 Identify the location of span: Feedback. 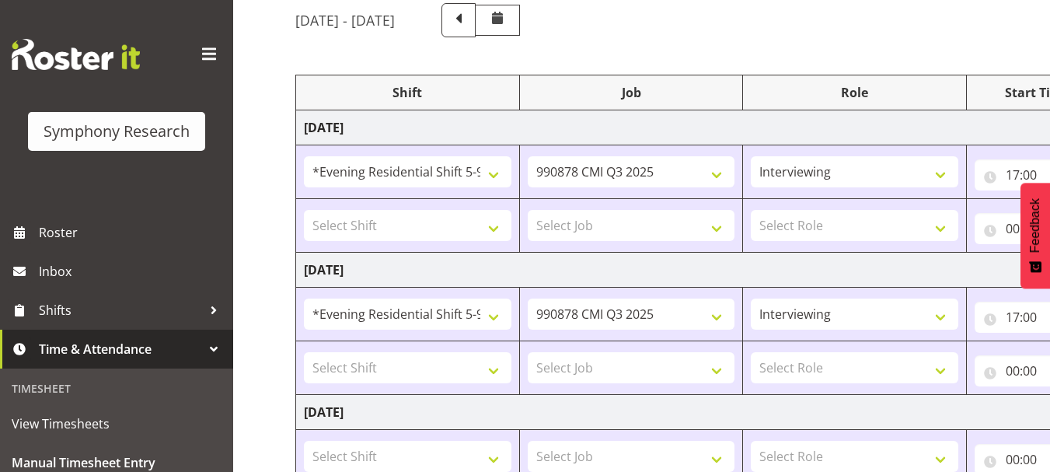
(1035, 225).